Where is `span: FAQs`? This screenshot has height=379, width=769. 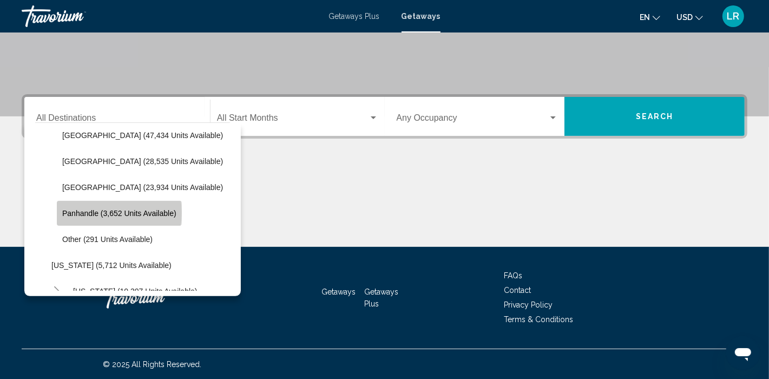 span: FAQs is located at coordinates (513, 276).